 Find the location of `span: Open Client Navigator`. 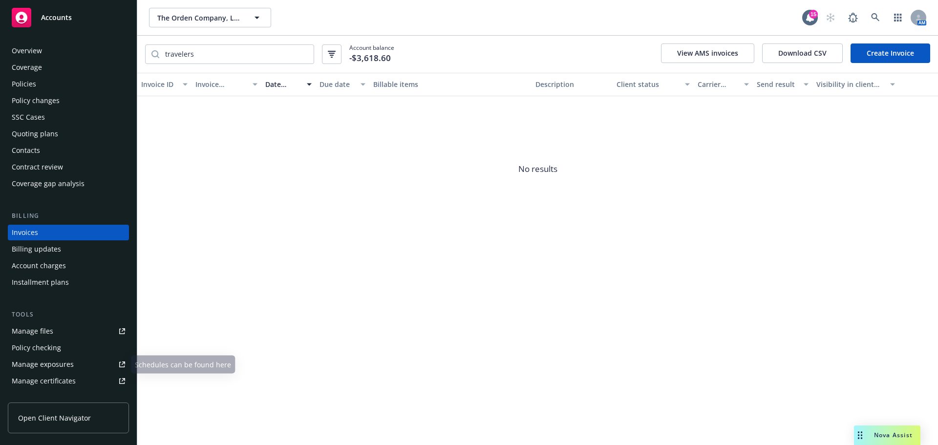

span: Open Client Navigator is located at coordinates (54, 418).